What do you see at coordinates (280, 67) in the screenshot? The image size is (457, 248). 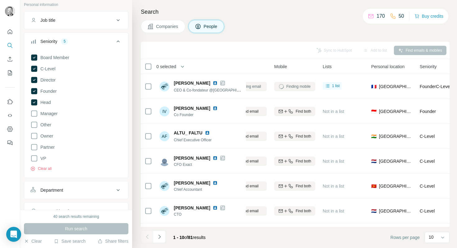 I see `span: Mobile` at bounding box center [280, 67].